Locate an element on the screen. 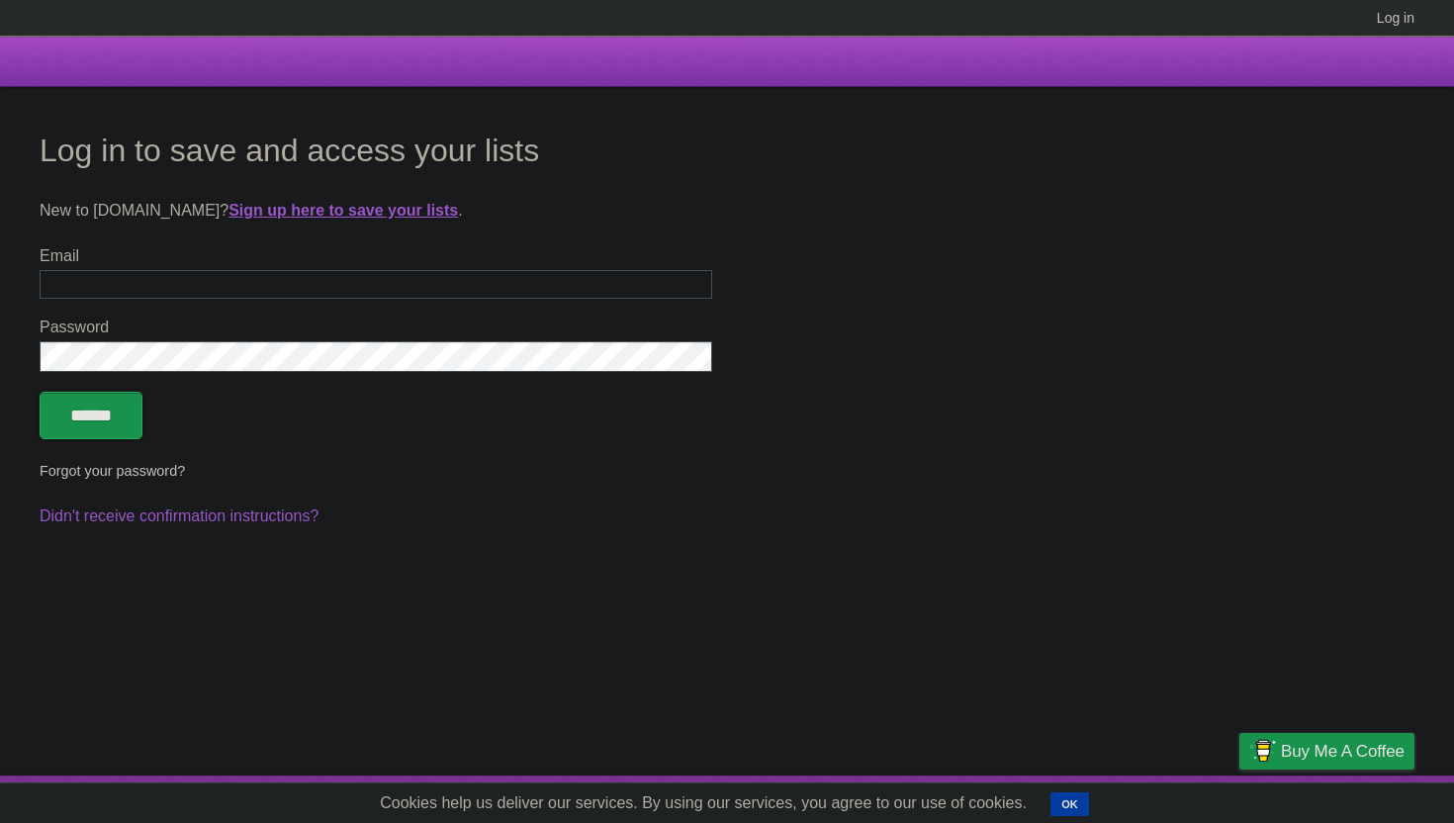  span: Buy me a coffee is located at coordinates (1343, 751).